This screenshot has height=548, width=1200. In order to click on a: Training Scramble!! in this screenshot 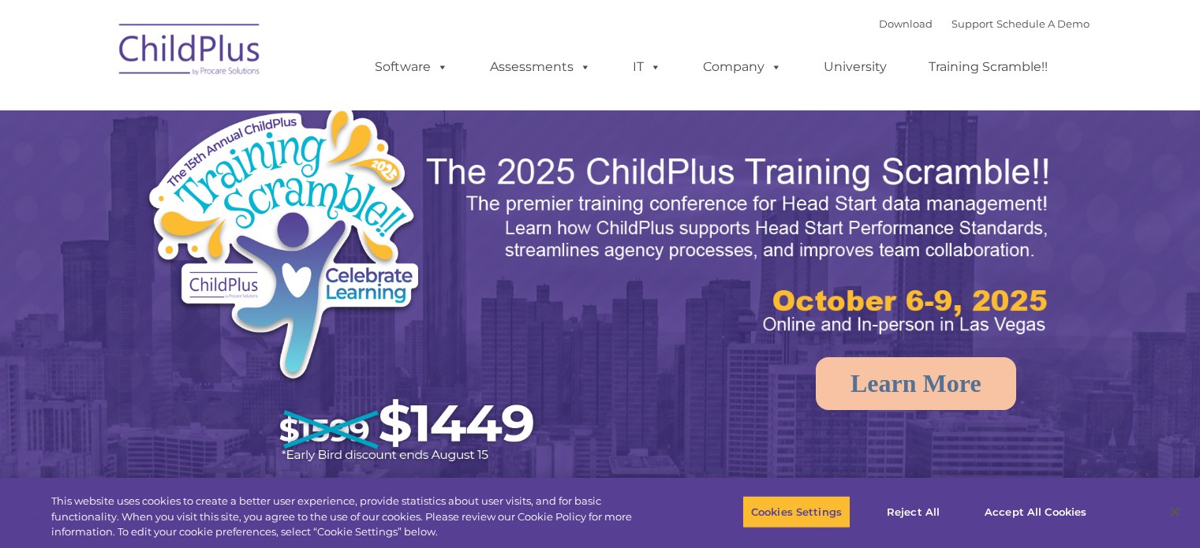, I will do `click(988, 67)`.